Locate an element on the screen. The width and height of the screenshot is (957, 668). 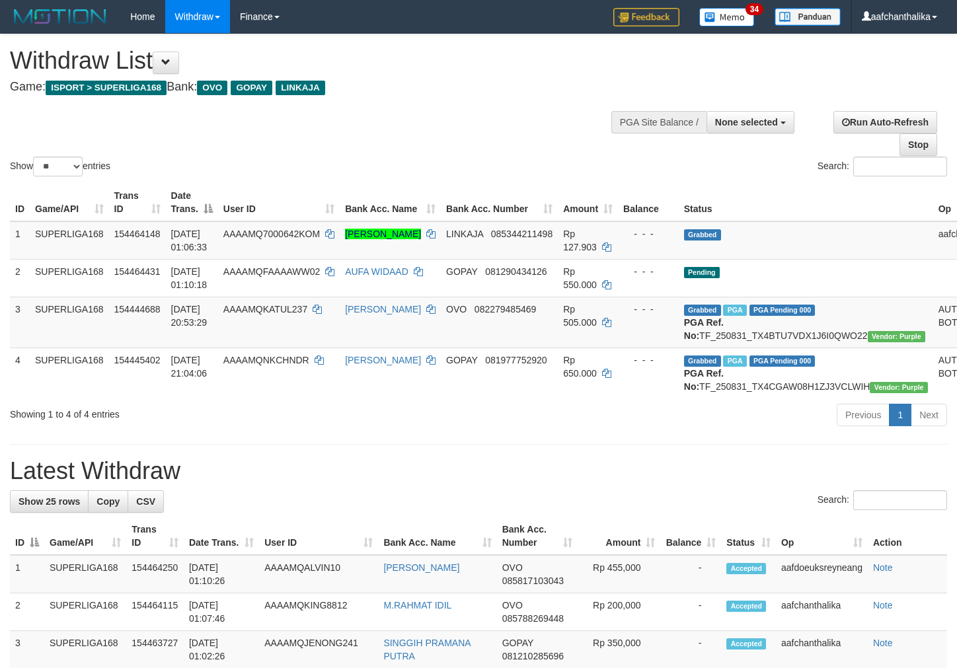
span: Pending is located at coordinates (702, 272).